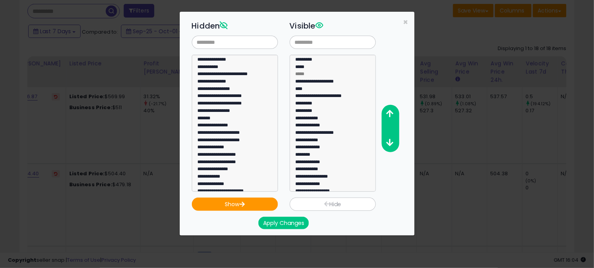  I want to click on button: Show, so click(235, 205).